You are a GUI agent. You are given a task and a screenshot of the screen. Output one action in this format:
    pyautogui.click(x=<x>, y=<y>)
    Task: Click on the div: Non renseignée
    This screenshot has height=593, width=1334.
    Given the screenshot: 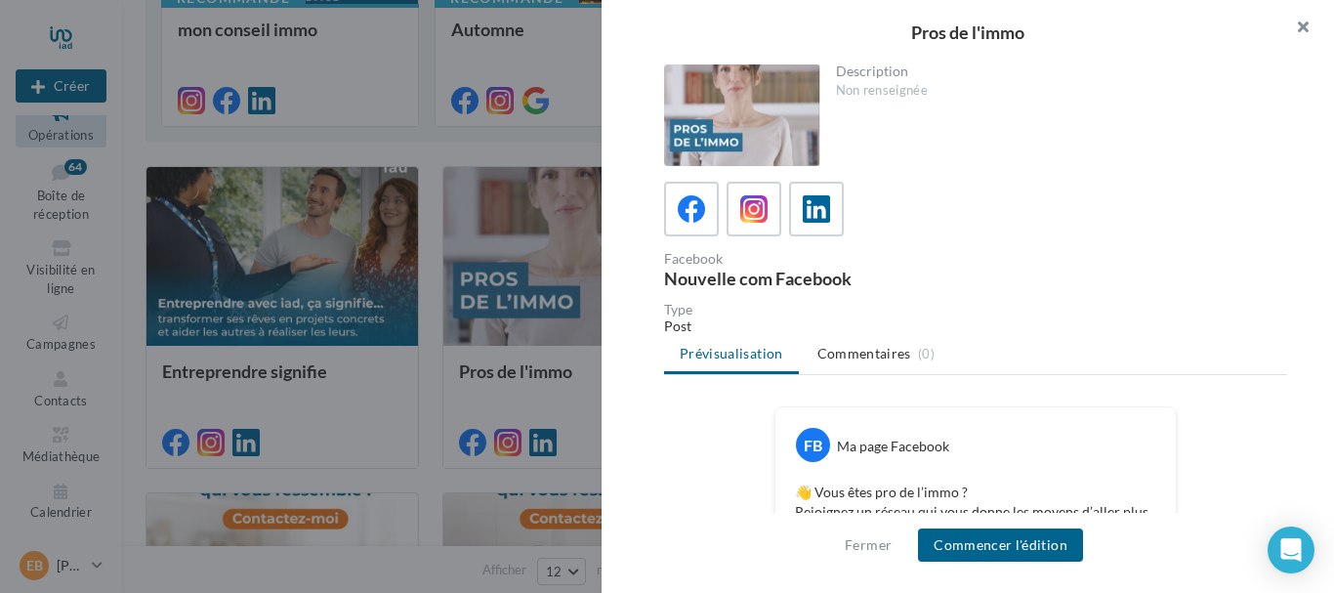 What is the action you would take?
    pyautogui.click(x=1053, y=91)
    